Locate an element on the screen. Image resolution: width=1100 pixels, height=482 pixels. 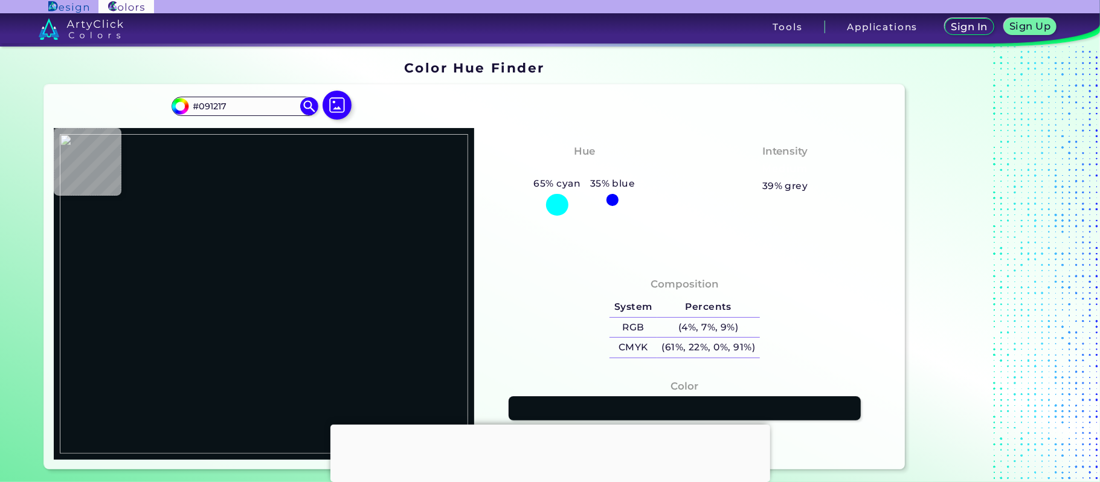
a: Sign In is located at coordinates (969, 27).